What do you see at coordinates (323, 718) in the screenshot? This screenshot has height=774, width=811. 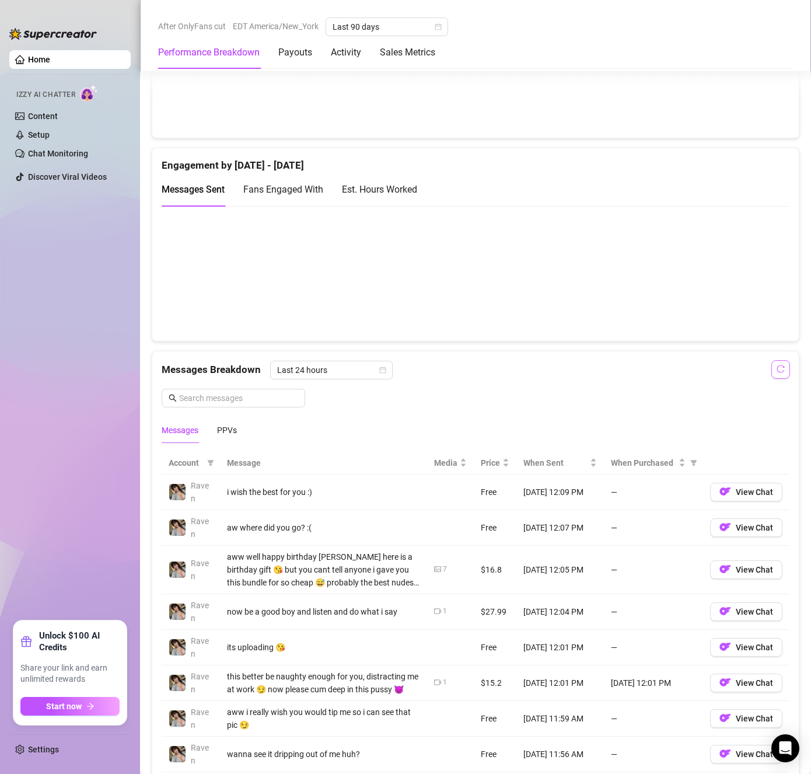 I see `div: aww i really wish you would tip me so i can see that pic 😏` at bounding box center [323, 718].